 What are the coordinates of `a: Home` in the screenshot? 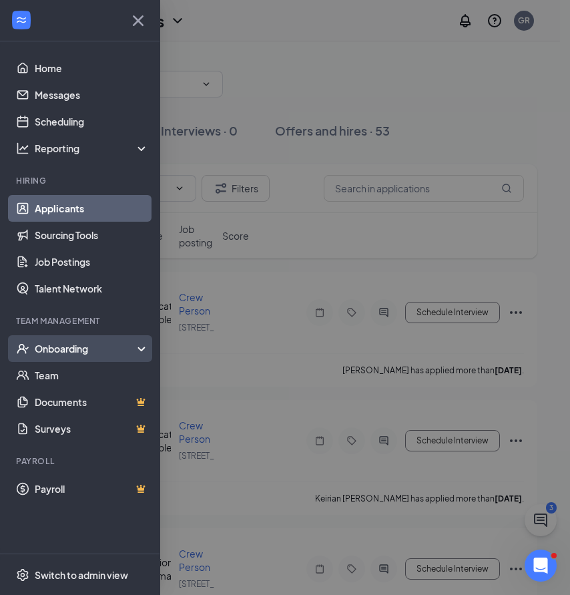 It's located at (91, 68).